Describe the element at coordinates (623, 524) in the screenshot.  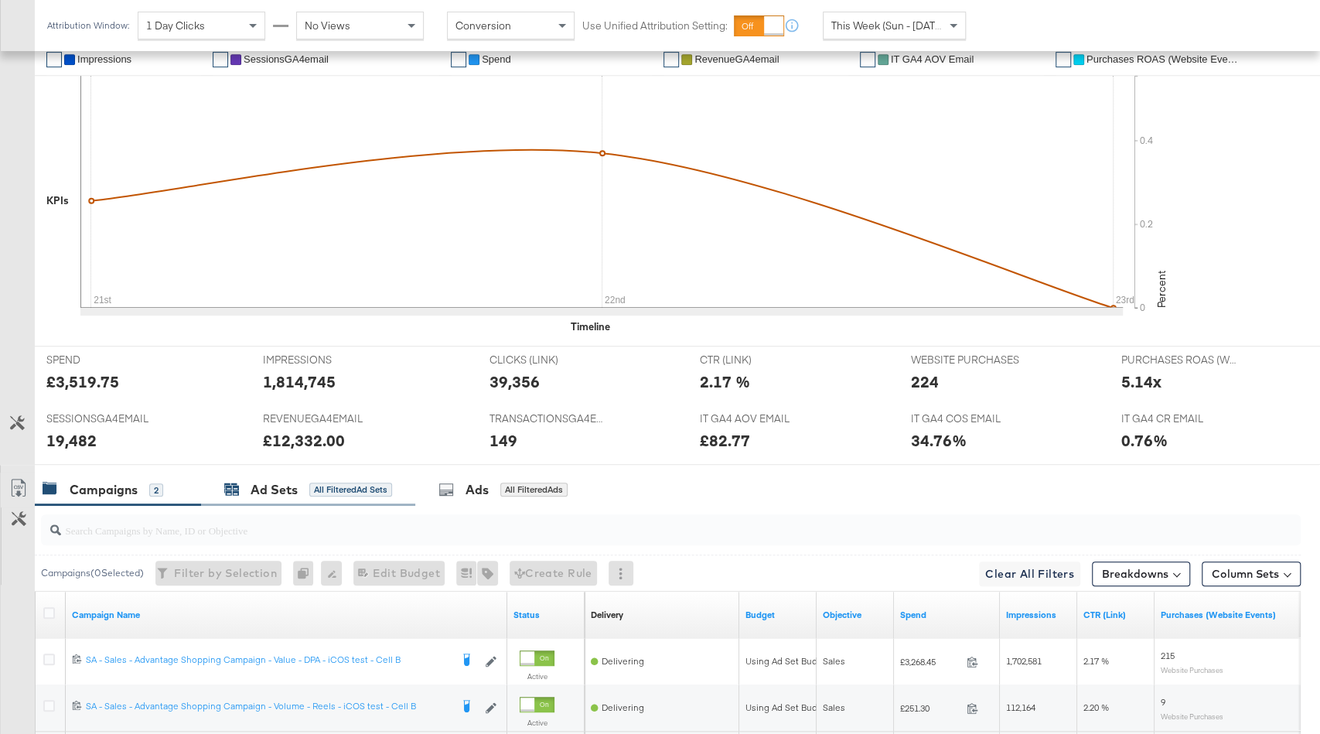
I see `input: Search Campaigns by Name, ID or Objective` at that location.